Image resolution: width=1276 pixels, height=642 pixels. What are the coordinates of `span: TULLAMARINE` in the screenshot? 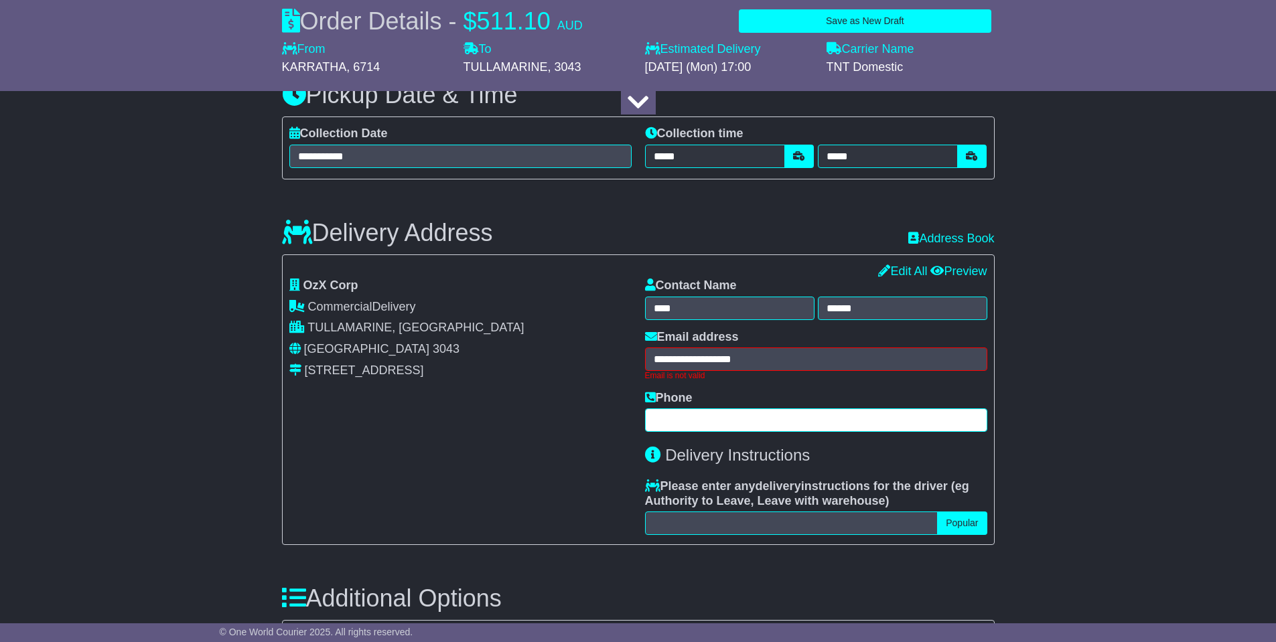 It's located at (506, 67).